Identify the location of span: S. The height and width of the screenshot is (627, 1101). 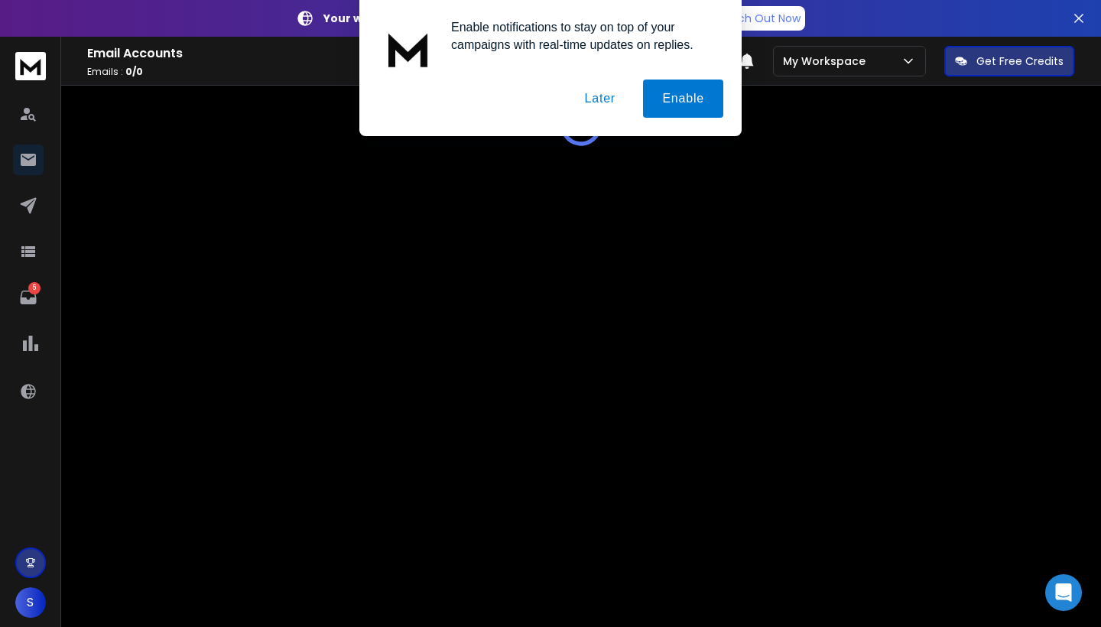
(31, 602).